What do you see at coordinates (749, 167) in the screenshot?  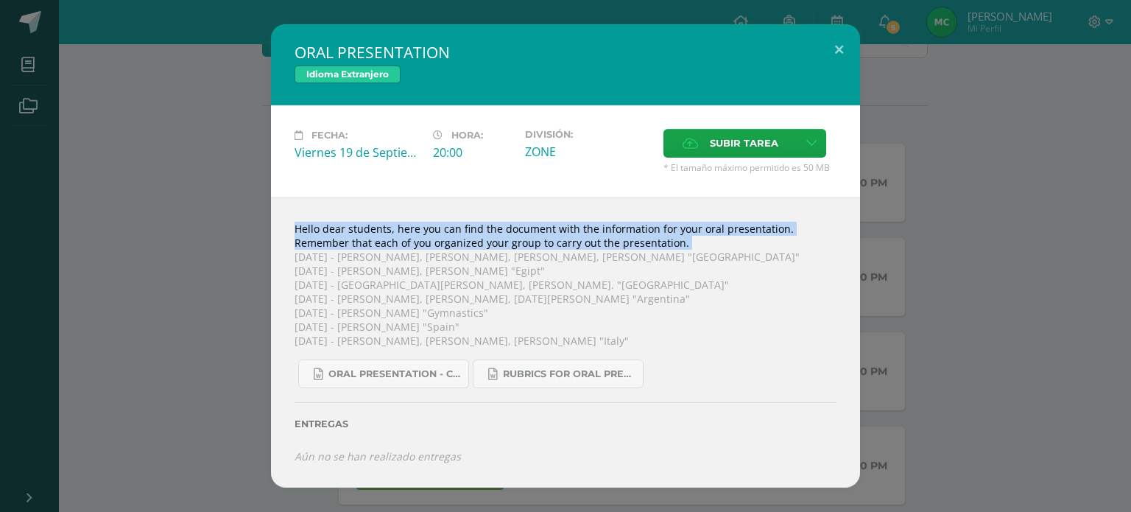 I see `span: * El tamaño máximo permitido es 50 MB` at bounding box center [749, 167].